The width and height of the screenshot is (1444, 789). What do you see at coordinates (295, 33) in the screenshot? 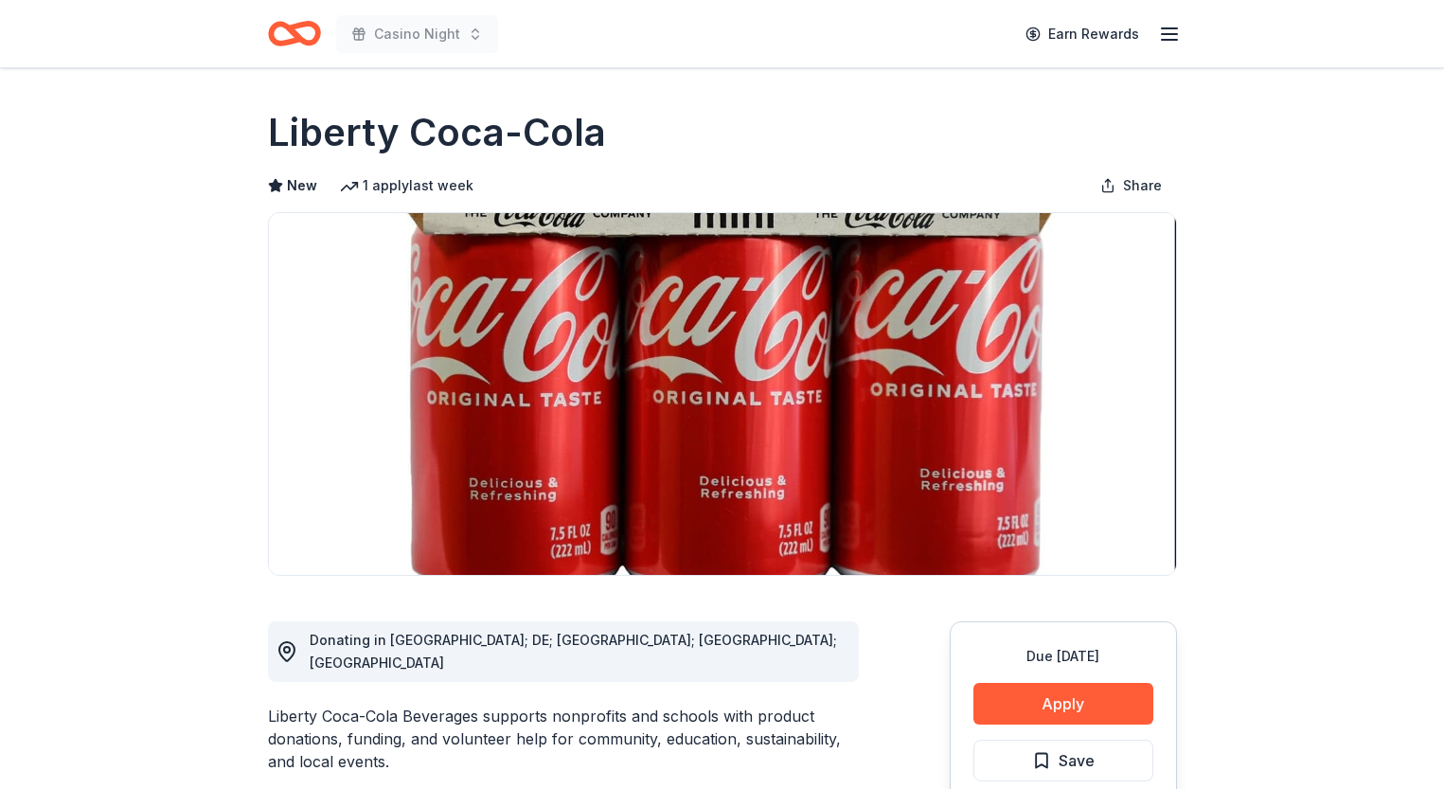
I see `a: Home` at bounding box center [295, 33].